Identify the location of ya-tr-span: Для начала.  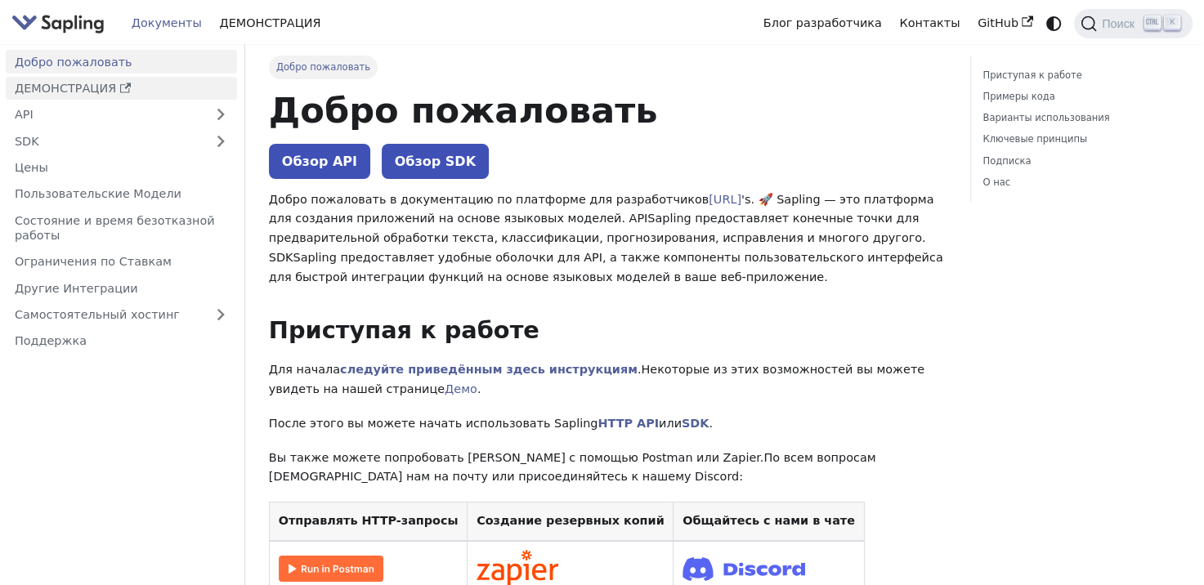
(304, 369).